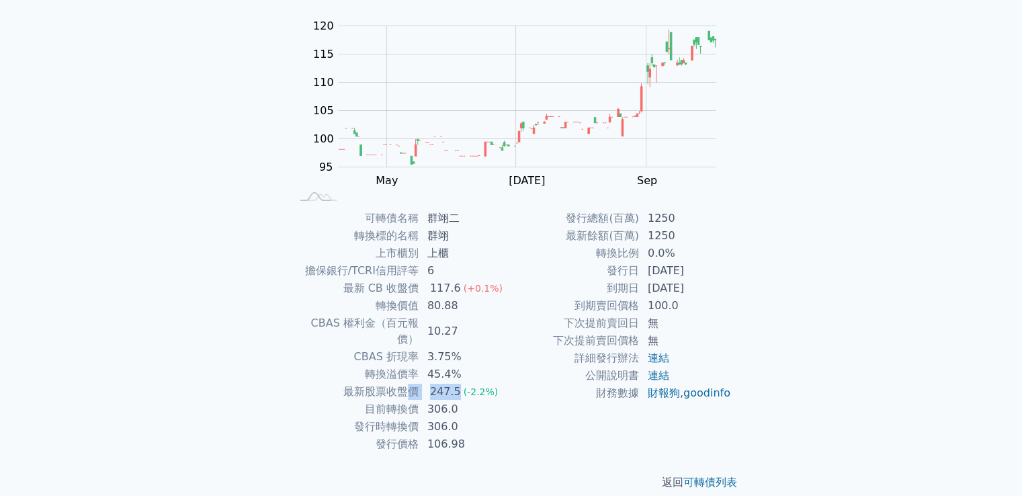 The width and height of the screenshot is (1022, 496). Describe the element at coordinates (575, 271) in the screenshot. I see `td: 發行日` at that location.